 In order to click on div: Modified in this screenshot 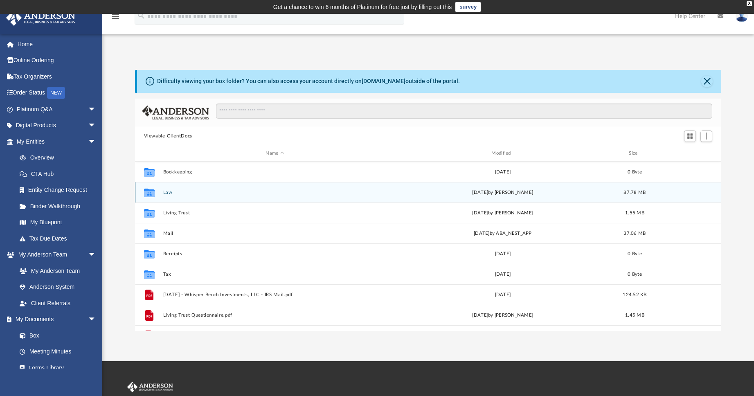, I will do `click(502, 153)`.